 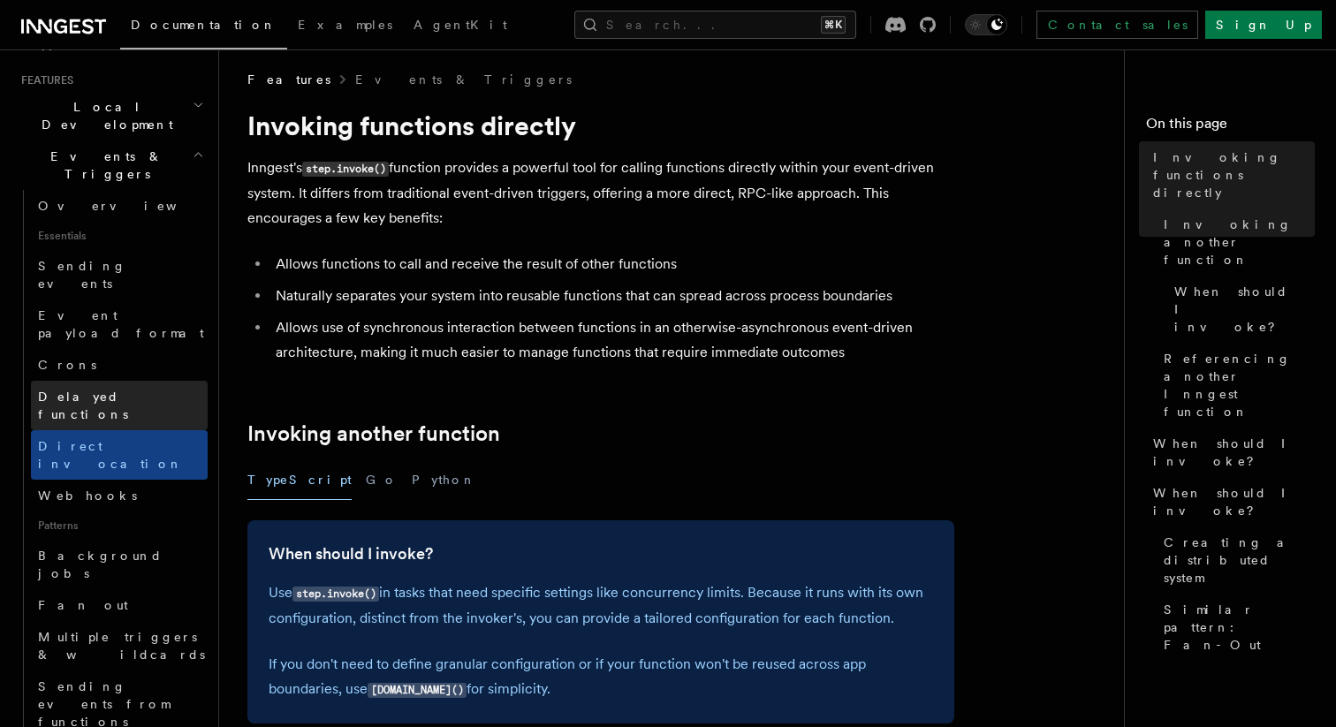 What do you see at coordinates (1239, 385) in the screenshot?
I see `span: Referencing another Inngest function` at bounding box center [1239, 385].